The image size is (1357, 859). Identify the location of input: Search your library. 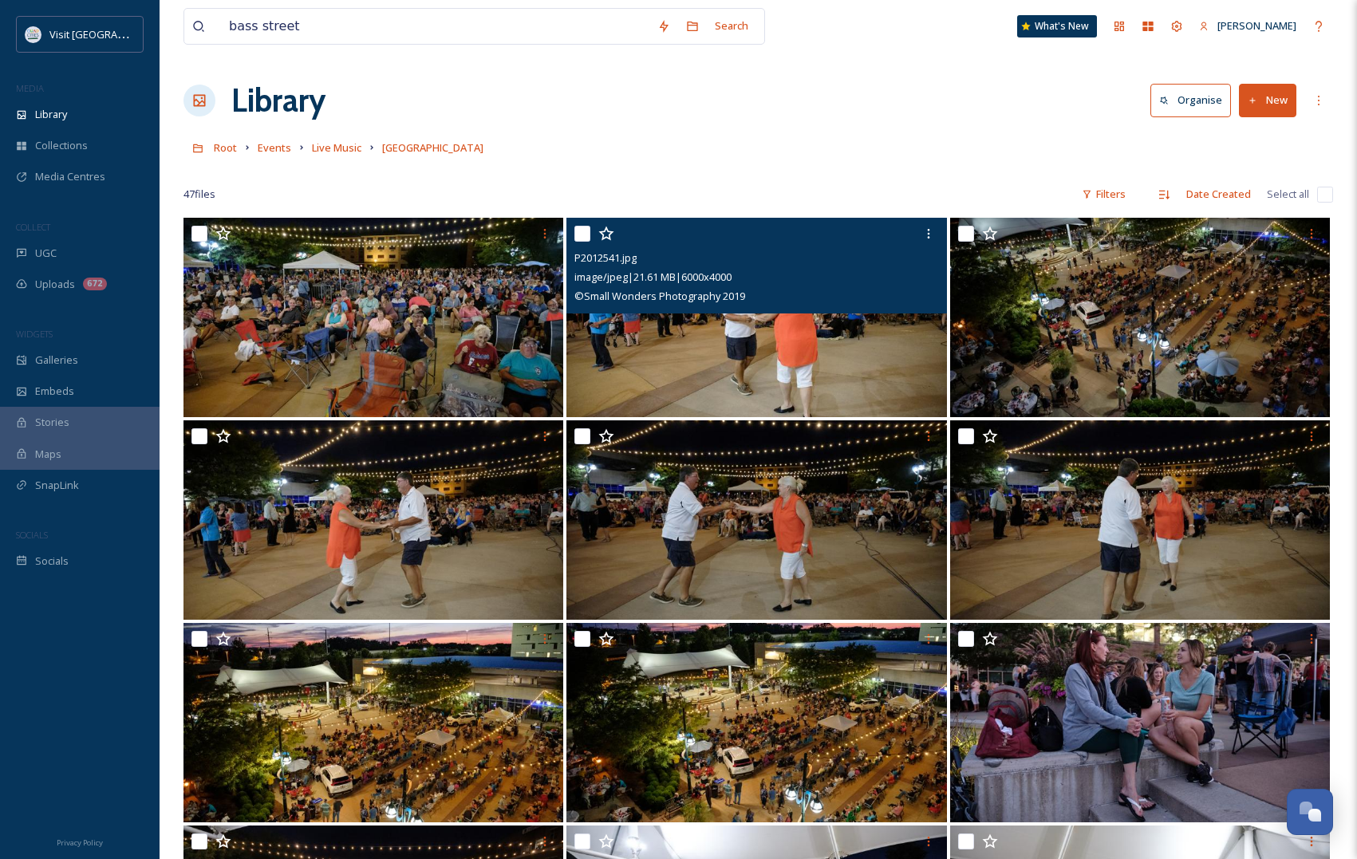
(435, 26).